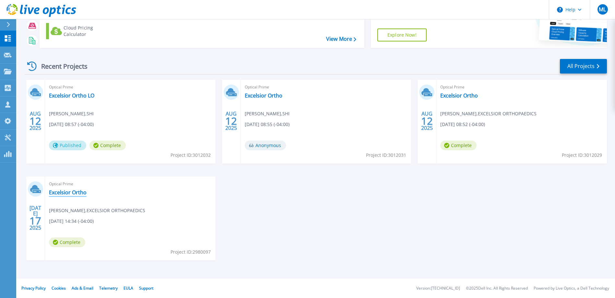 This screenshot has width=615, height=298. Describe the element at coordinates (191, 155) in the screenshot. I see `span: Project ID: 3012032` at that location.